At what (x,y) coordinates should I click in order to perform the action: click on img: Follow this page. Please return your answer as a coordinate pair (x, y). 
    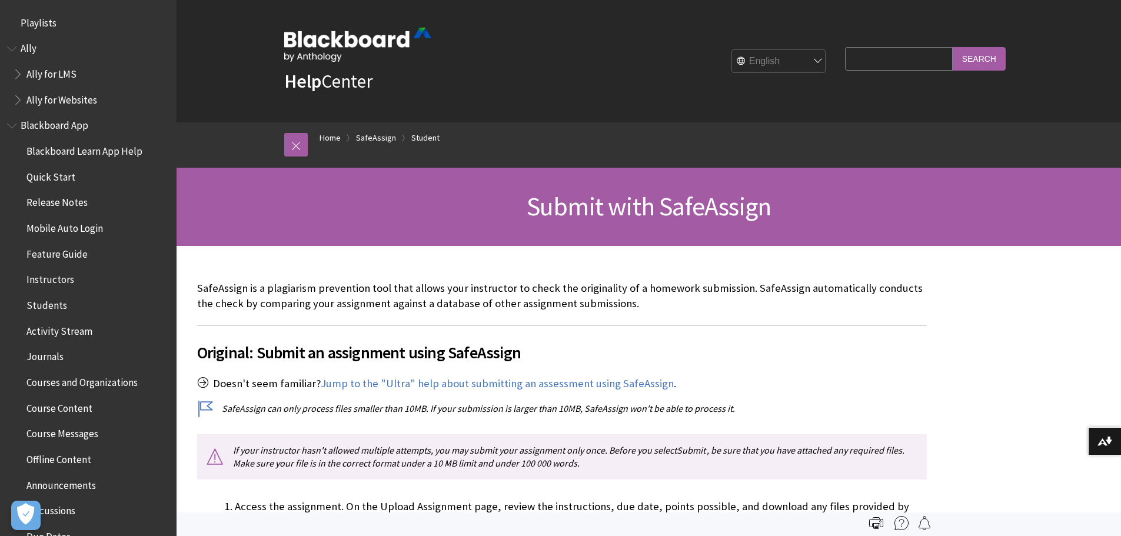
    Looking at the image, I should click on (925, 523).